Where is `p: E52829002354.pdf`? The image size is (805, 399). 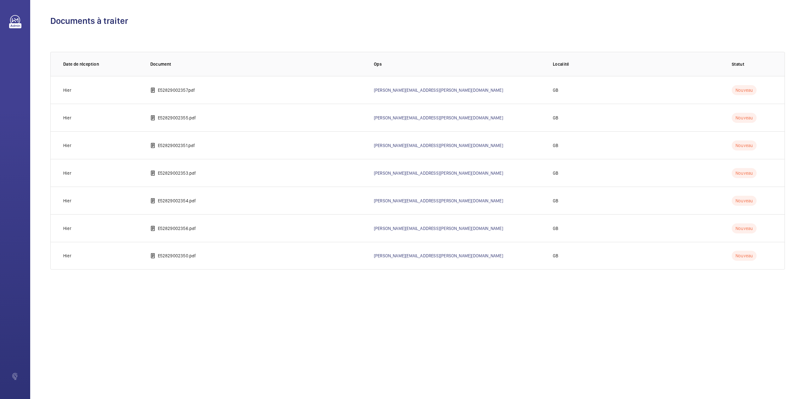
p: E52829002354.pdf is located at coordinates (177, 201).